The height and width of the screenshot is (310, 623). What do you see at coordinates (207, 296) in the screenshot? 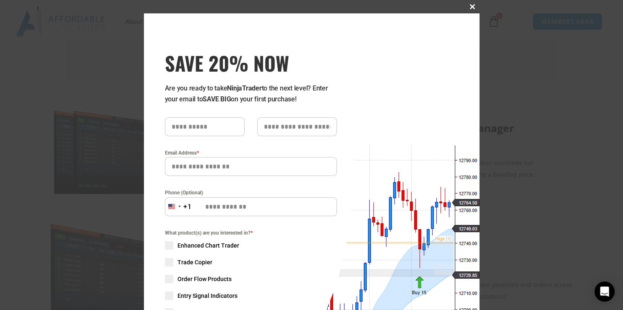
I see `span: Entry Signal Indicators` at bounding box center [207, 296].